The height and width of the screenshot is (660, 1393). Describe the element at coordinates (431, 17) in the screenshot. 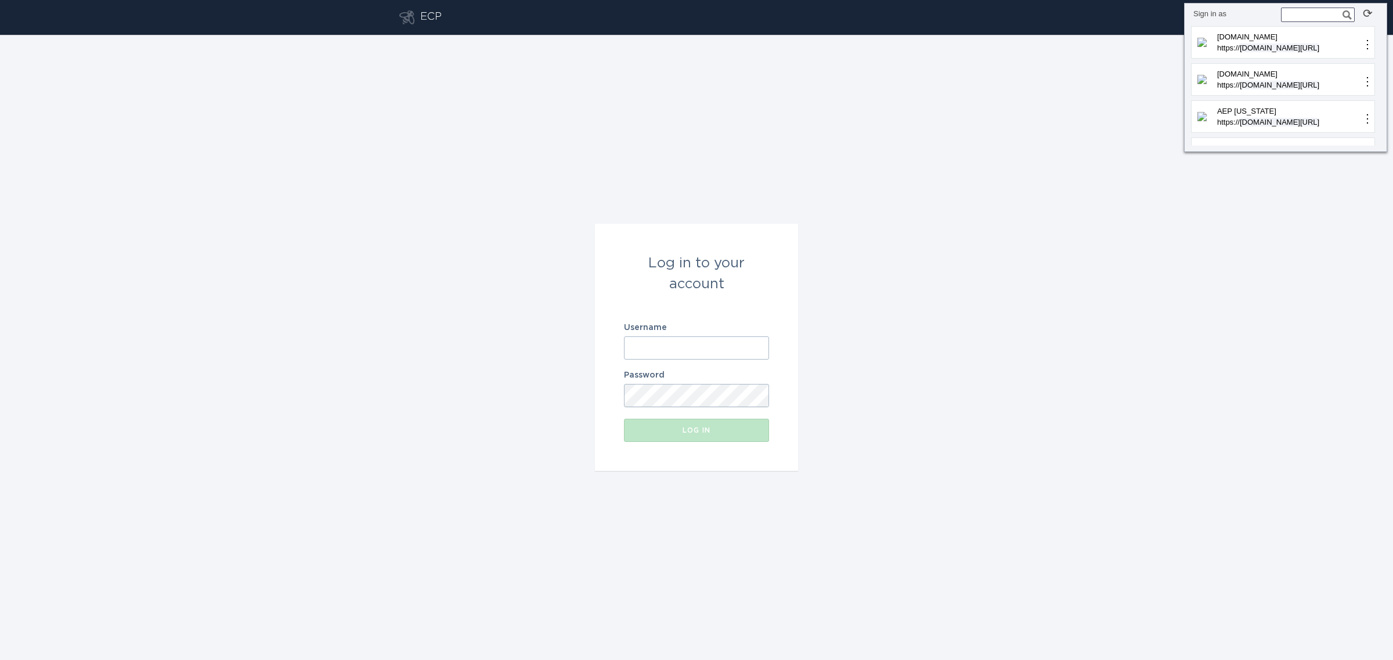

I see `div: ECP` at that location.